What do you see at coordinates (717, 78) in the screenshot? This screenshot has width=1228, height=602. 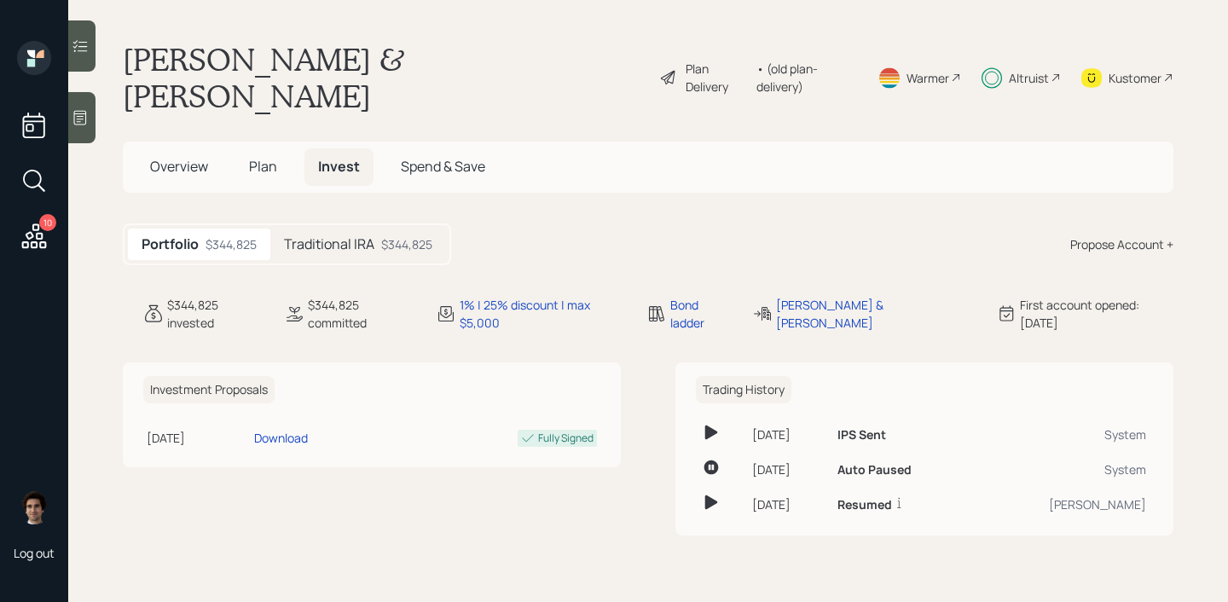 I see `div: Plan Delivery` at bounding box center [717, 78].